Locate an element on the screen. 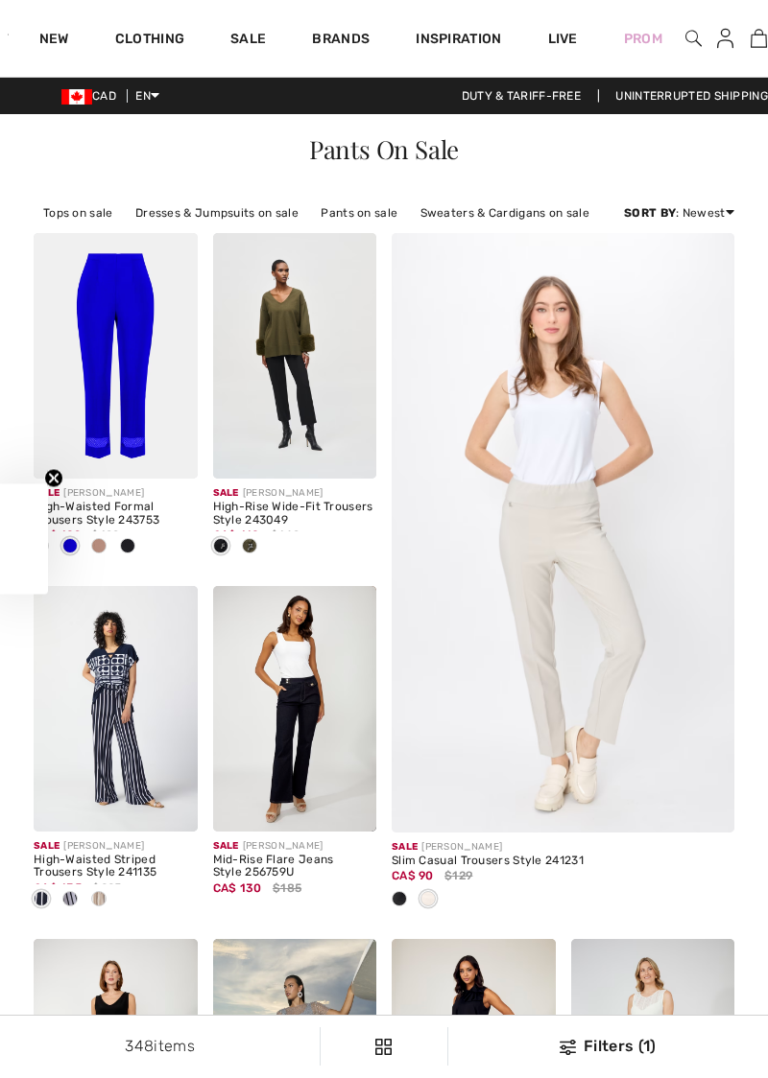  img: My Info is located at coordinates (724, 38).